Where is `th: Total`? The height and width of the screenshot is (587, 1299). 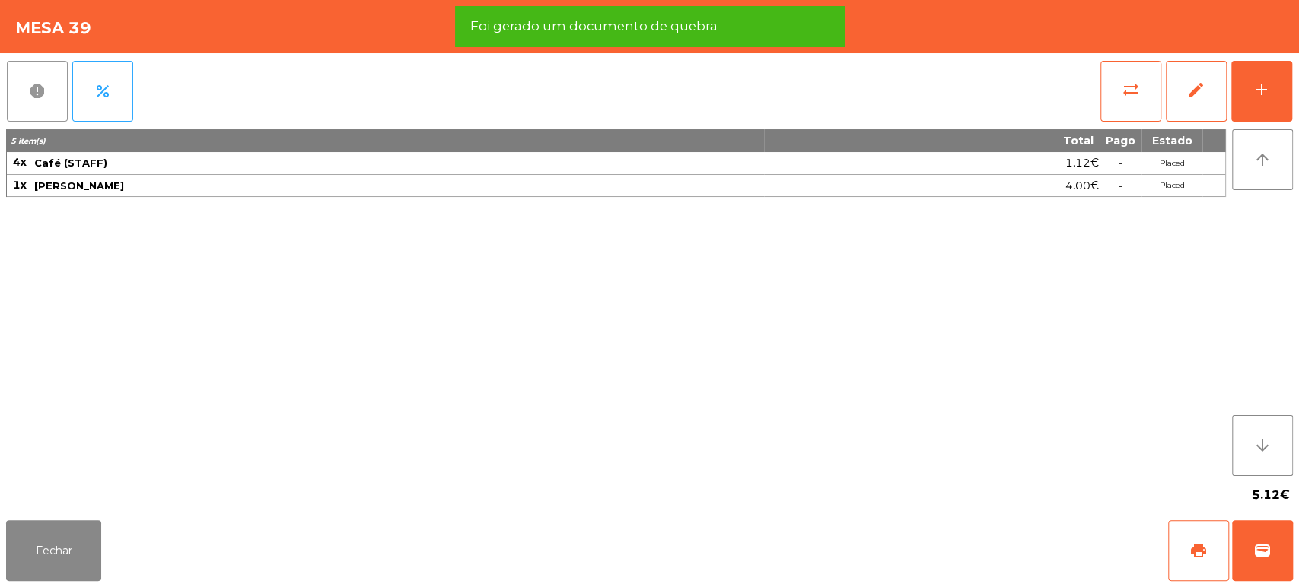 th: Total is located at coordinates (931, 141).